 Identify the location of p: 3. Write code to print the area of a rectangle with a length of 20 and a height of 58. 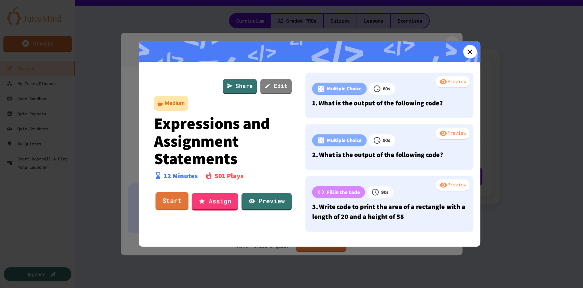
(389, 211).